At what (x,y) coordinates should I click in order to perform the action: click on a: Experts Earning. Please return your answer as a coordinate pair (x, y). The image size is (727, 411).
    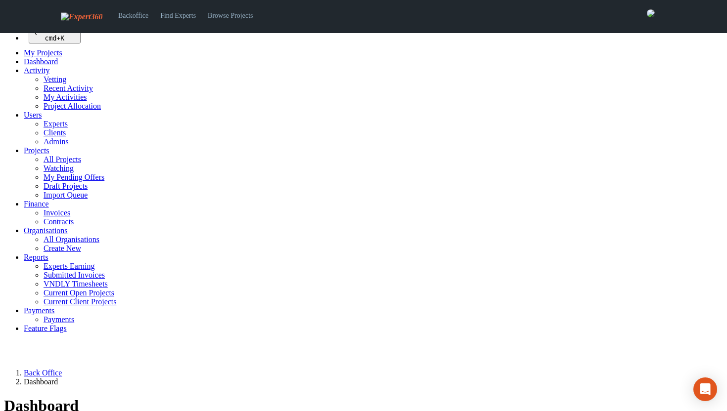
    Looking at the image, I should click on (69, 266).